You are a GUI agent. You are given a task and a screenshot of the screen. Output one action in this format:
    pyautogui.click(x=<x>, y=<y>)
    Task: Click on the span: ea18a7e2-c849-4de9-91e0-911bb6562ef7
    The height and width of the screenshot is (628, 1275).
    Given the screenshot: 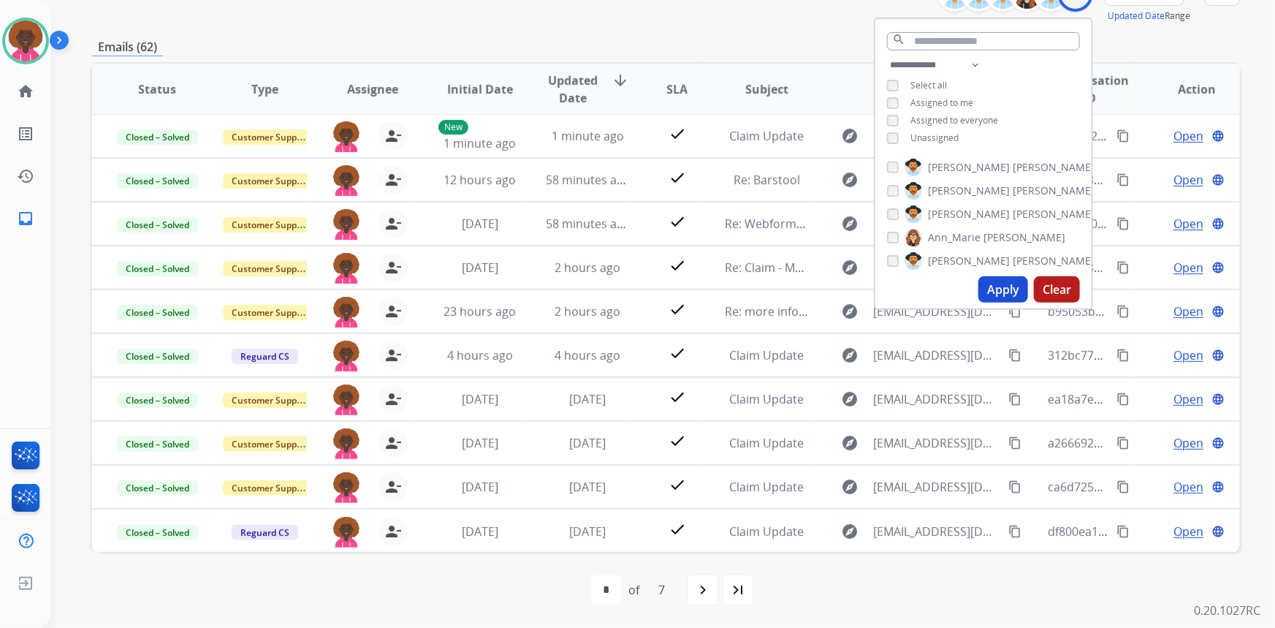 What is the action you would take?
    pyautogui.click(x=1160, y=399)
    